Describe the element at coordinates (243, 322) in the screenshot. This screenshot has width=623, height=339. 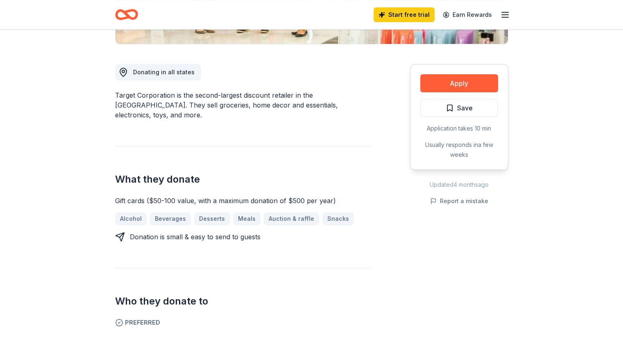
I see `span: Preferred` at that location.